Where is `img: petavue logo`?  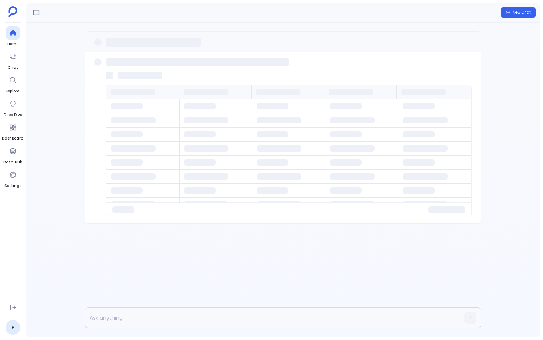 img: petavue logo is located at coordinates (13, 12).